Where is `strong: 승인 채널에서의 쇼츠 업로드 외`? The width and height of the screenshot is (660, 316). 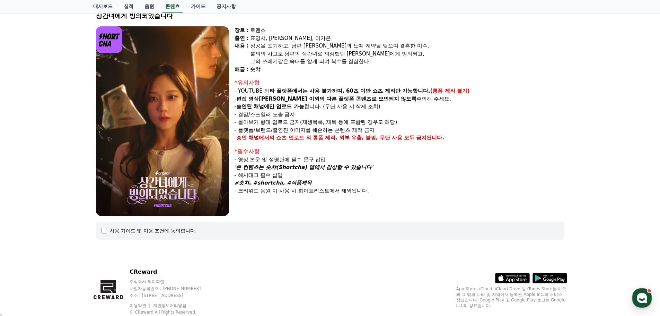 strong: 승인 채널에서의 쇼츠 업로드 외 is located at coordinates (274, 137).